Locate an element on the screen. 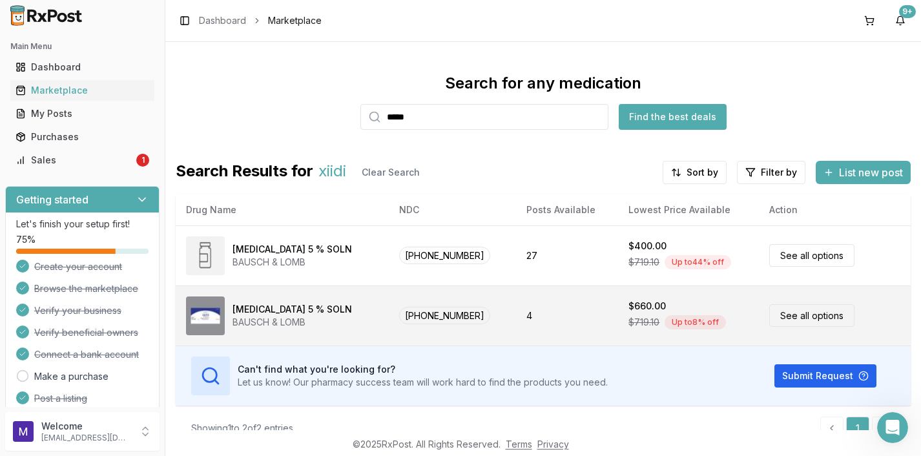 This screenshot has width=921, height=456. img: RxPost Logo is located at coordinates (47, 16).